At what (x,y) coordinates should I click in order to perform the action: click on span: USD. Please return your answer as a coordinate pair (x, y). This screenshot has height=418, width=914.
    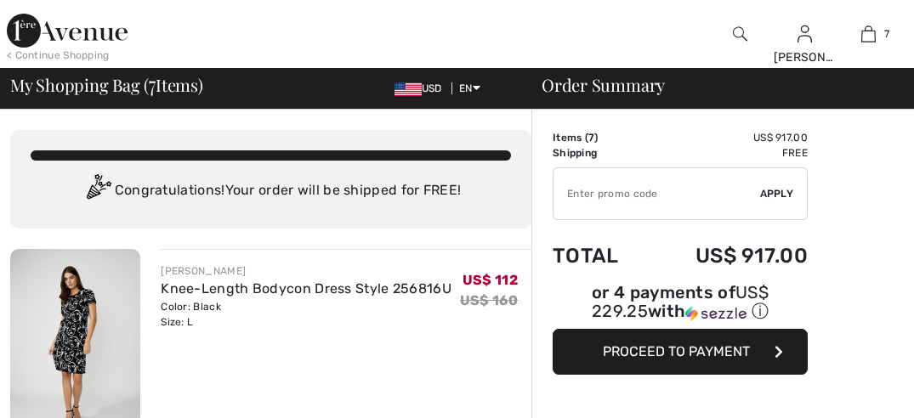
    Looking at the image, I should click on (421, 88).